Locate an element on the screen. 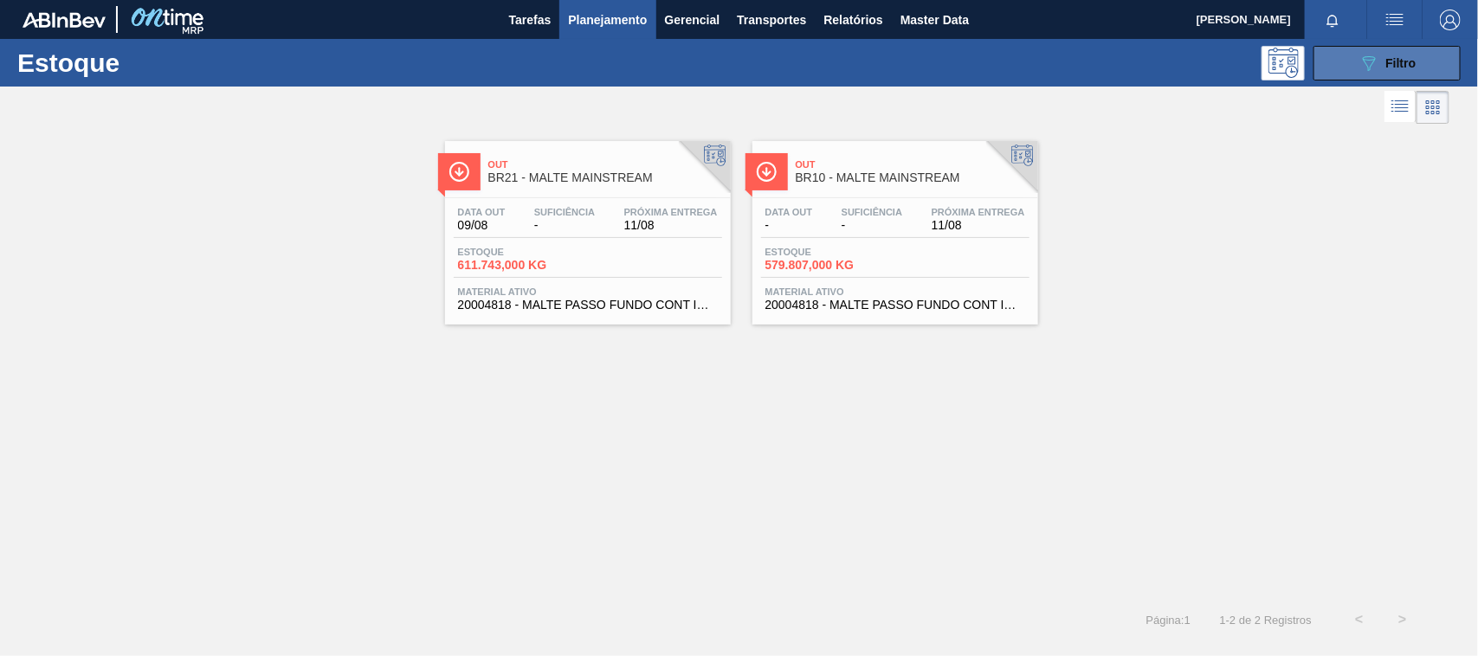 The width and height of the screenshot is (1478, 656). h1: Estoque is located at coordinates (144, 62).